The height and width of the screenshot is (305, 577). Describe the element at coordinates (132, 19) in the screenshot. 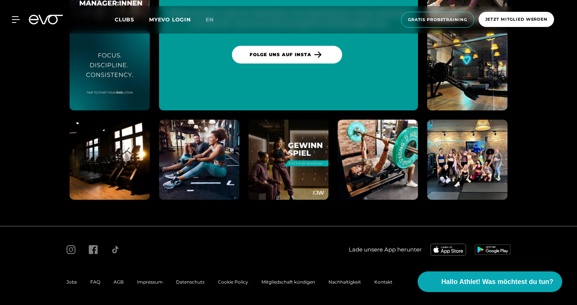

I see `a: Clubs` at that location.